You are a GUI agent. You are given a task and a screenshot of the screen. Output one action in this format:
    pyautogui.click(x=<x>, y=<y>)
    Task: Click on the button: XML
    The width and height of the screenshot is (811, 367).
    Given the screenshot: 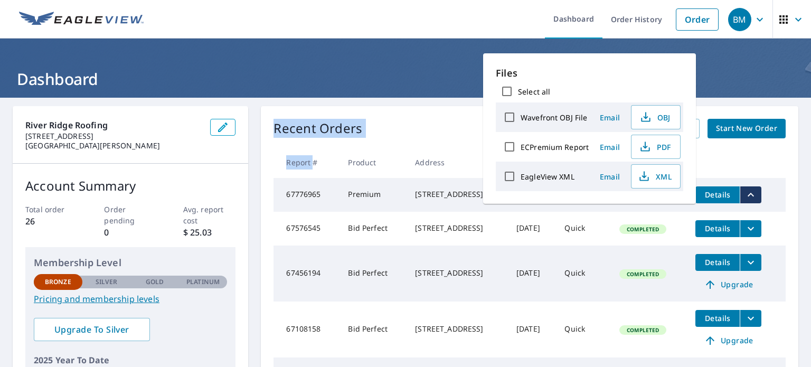 What is the action you would take?
    pyautogui.click(x=656, y=176)
    